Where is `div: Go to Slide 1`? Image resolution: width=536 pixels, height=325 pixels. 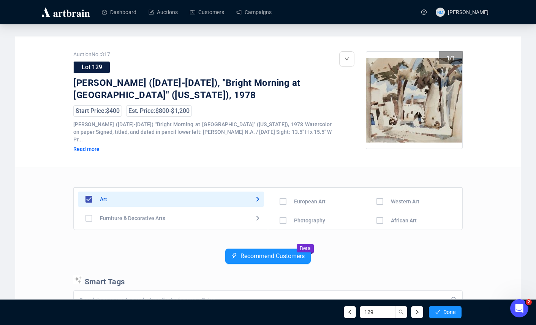 div: Go to Slide 1 is located at coordinates (415, 100).